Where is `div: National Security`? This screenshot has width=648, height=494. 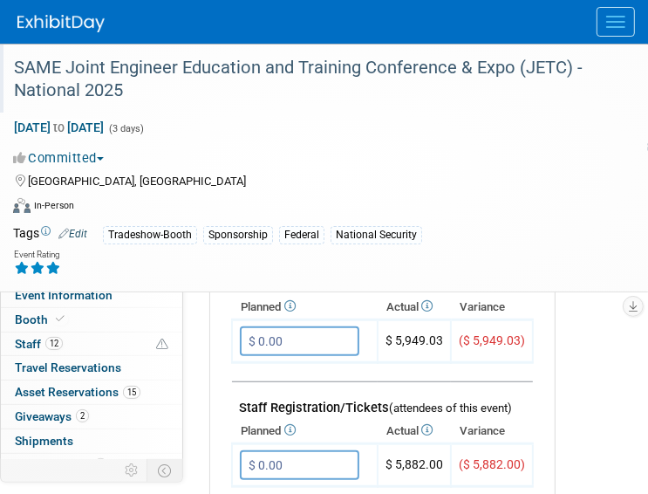
div: National Security is located at coordinates (376, 235).